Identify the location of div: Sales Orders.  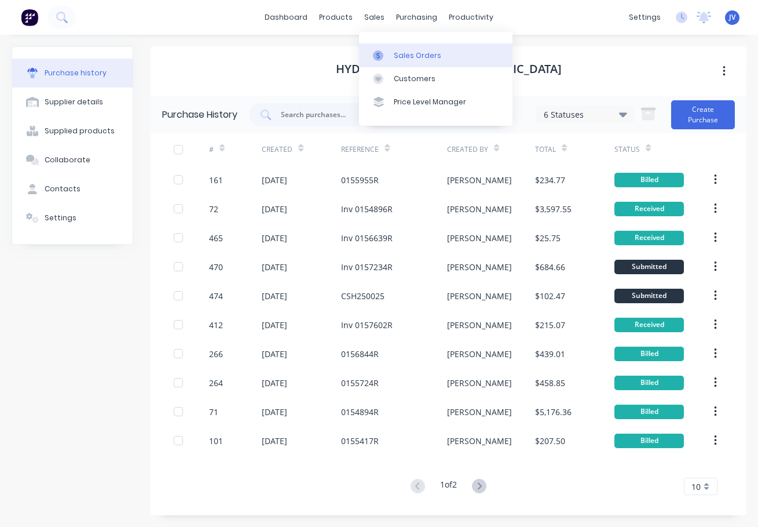
(418, 56).